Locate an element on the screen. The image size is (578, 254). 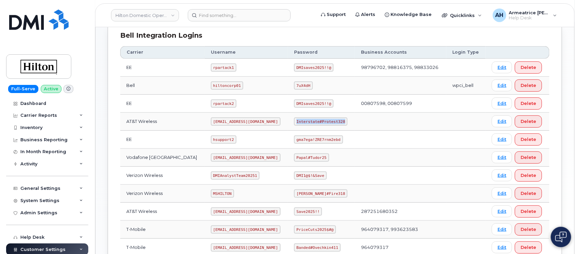
a: Hilton Domestic Operating Company Inc is located at coordinates (145, 15).